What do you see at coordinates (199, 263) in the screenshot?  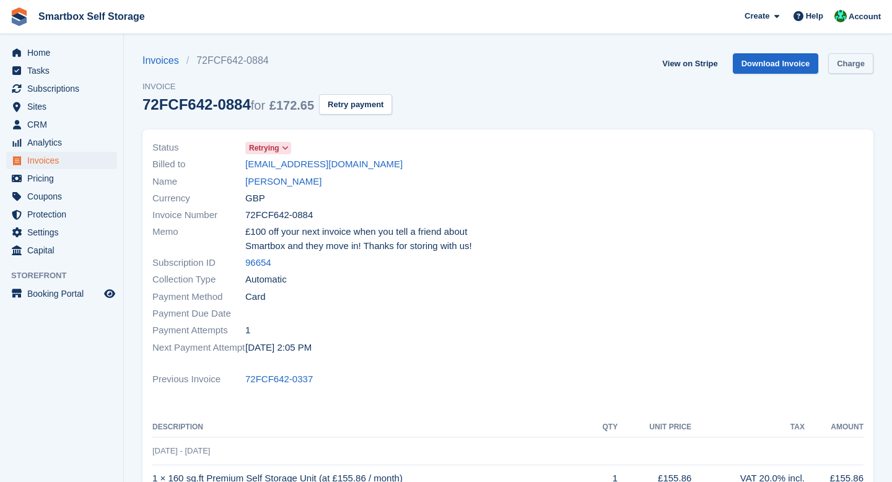 I see `span: Subscription ID` at bounding box center [199, 263].